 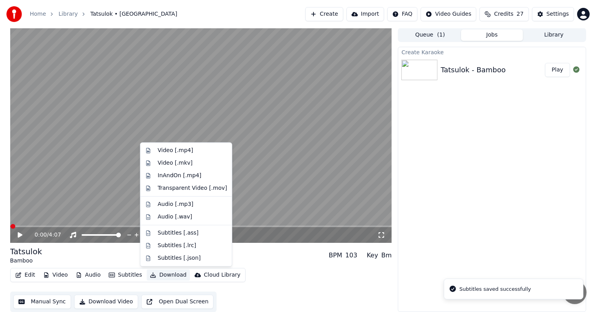 I want to click on button: Audio, so click(x=88, y=275).